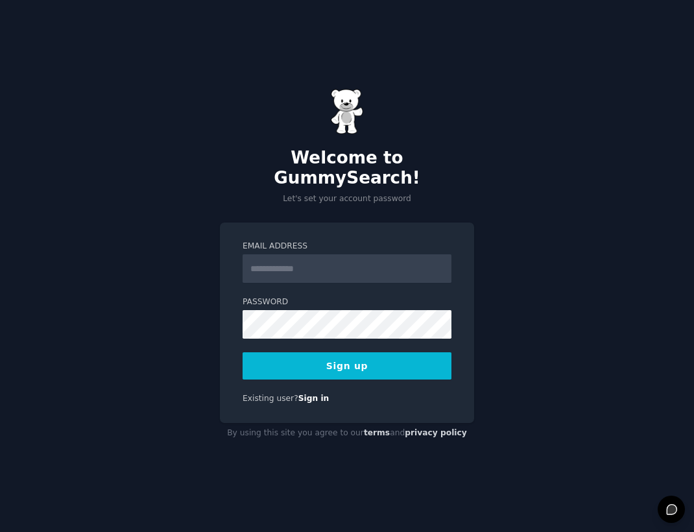  Describe the element at coordinates (436, 432) in the screenshot. I see `a: privacy policy` at that location.